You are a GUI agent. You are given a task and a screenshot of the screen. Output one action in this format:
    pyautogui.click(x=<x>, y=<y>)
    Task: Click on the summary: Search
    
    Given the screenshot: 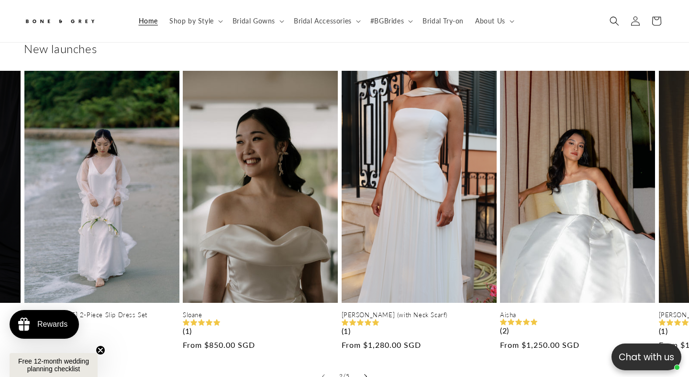 What is the action you would take?
    pyautogui.click(x=615, y=21)
    